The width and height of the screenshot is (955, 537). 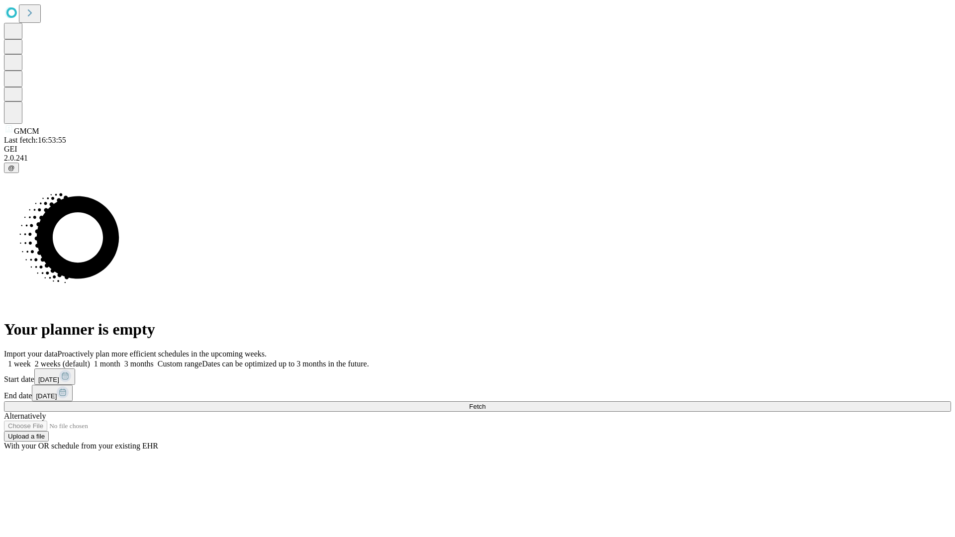 What do you see at coordinates (31, 354) in the screenshot?
I see `span: Import your data` at bounding box center [31, 354].